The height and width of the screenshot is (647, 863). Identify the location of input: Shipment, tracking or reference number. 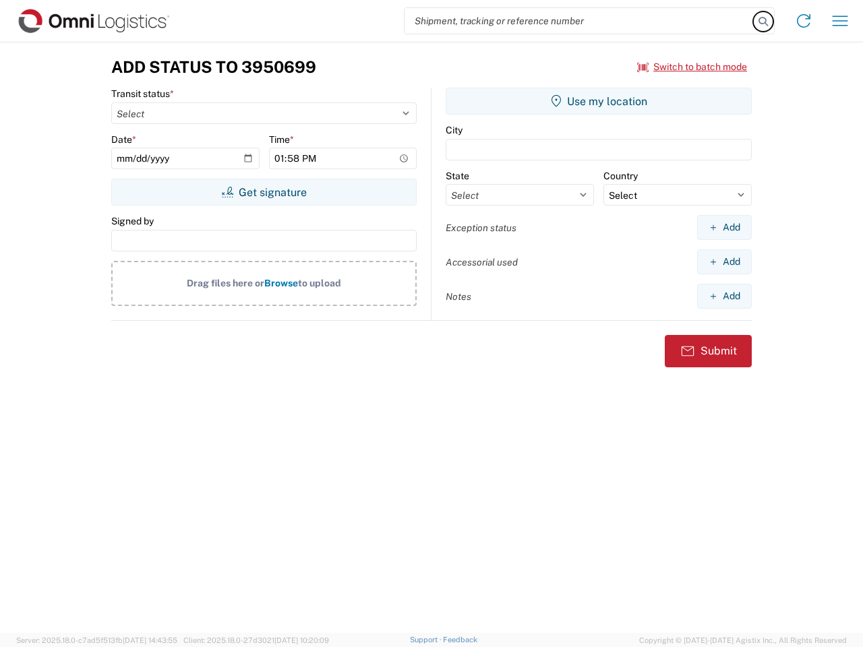
(579, 21).